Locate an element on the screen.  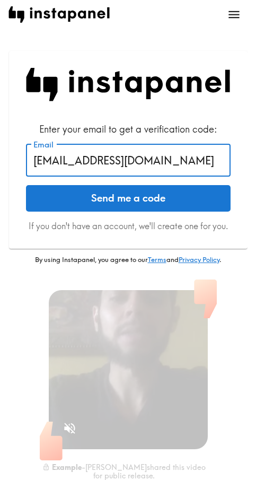
label: Email is located at coordinates (43, 145).